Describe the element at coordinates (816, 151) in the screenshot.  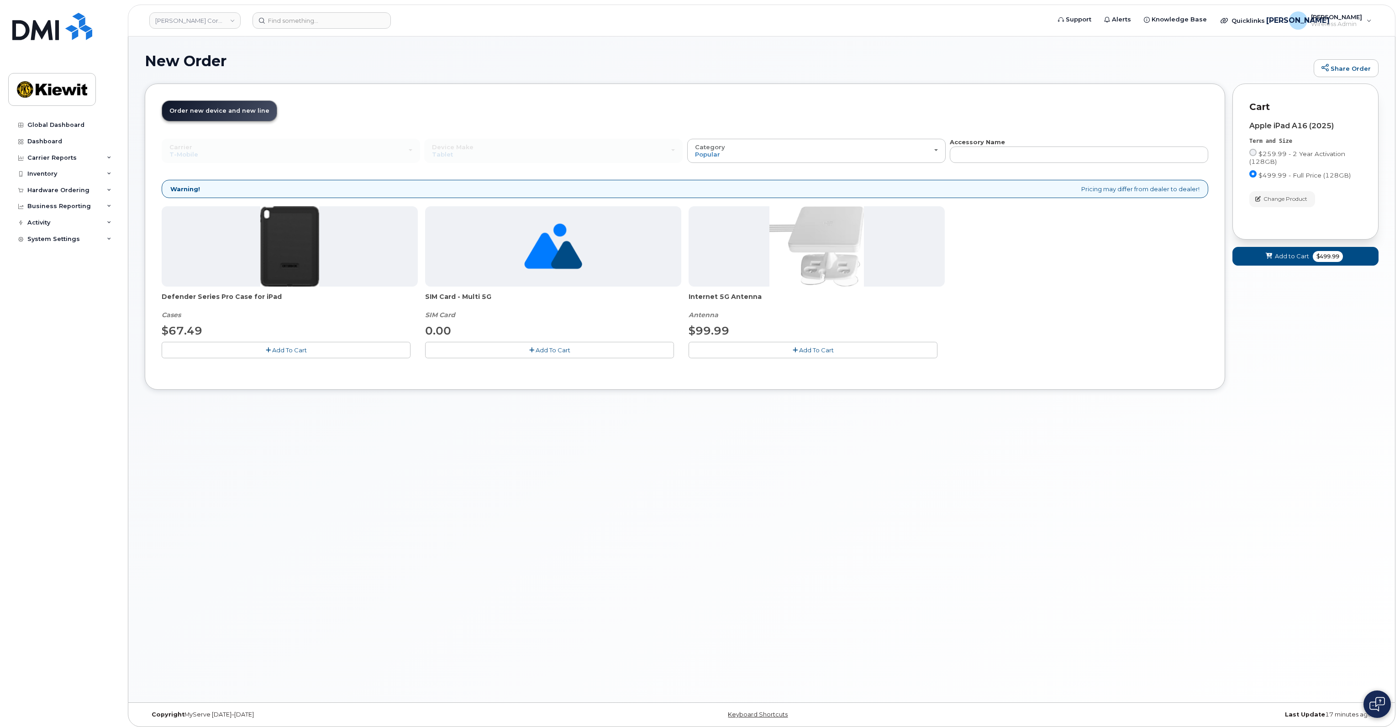
I see `button: Category Popular` at that location.